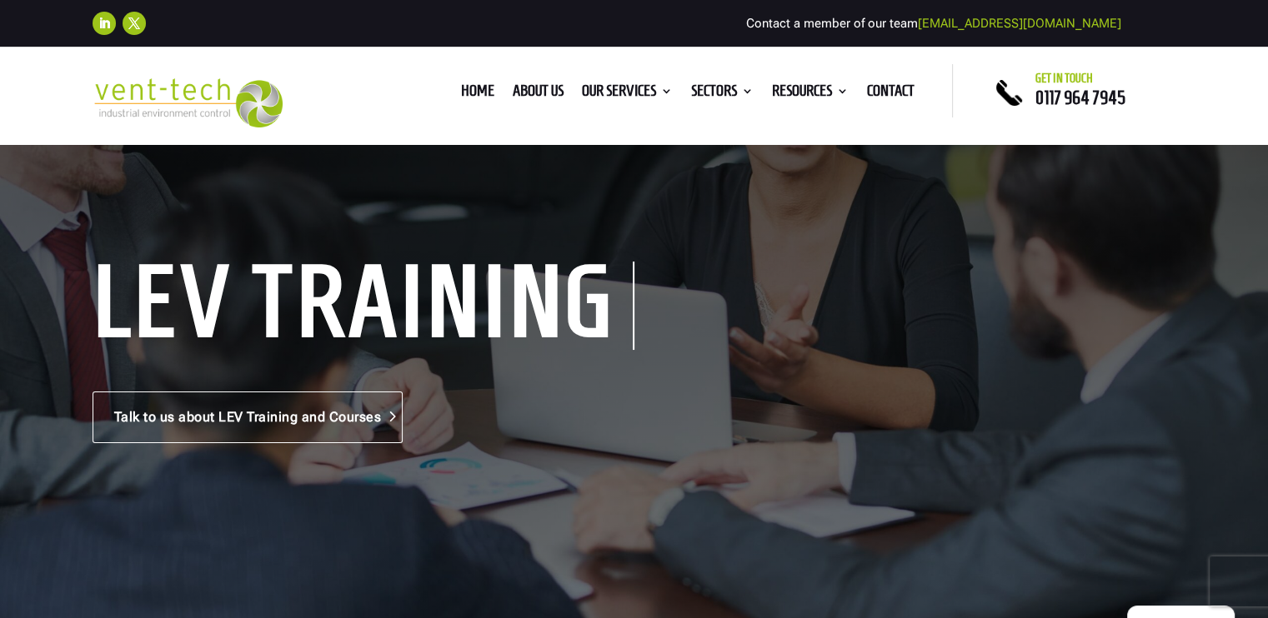 The height and width of the screenshot is (618, 1268). What do you see at coordinates (1063, 78) in the screenshot?
I see `span: Get in touch` at bounding box center [1063, 78].